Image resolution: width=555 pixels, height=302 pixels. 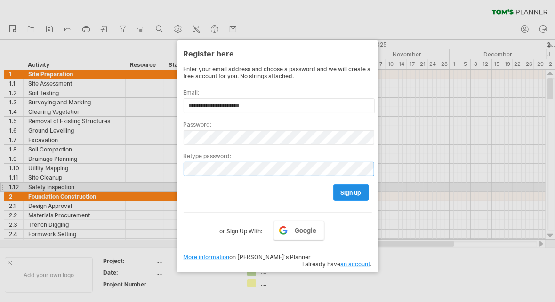 I want to click on a: More information, so click(x=207, y=257).